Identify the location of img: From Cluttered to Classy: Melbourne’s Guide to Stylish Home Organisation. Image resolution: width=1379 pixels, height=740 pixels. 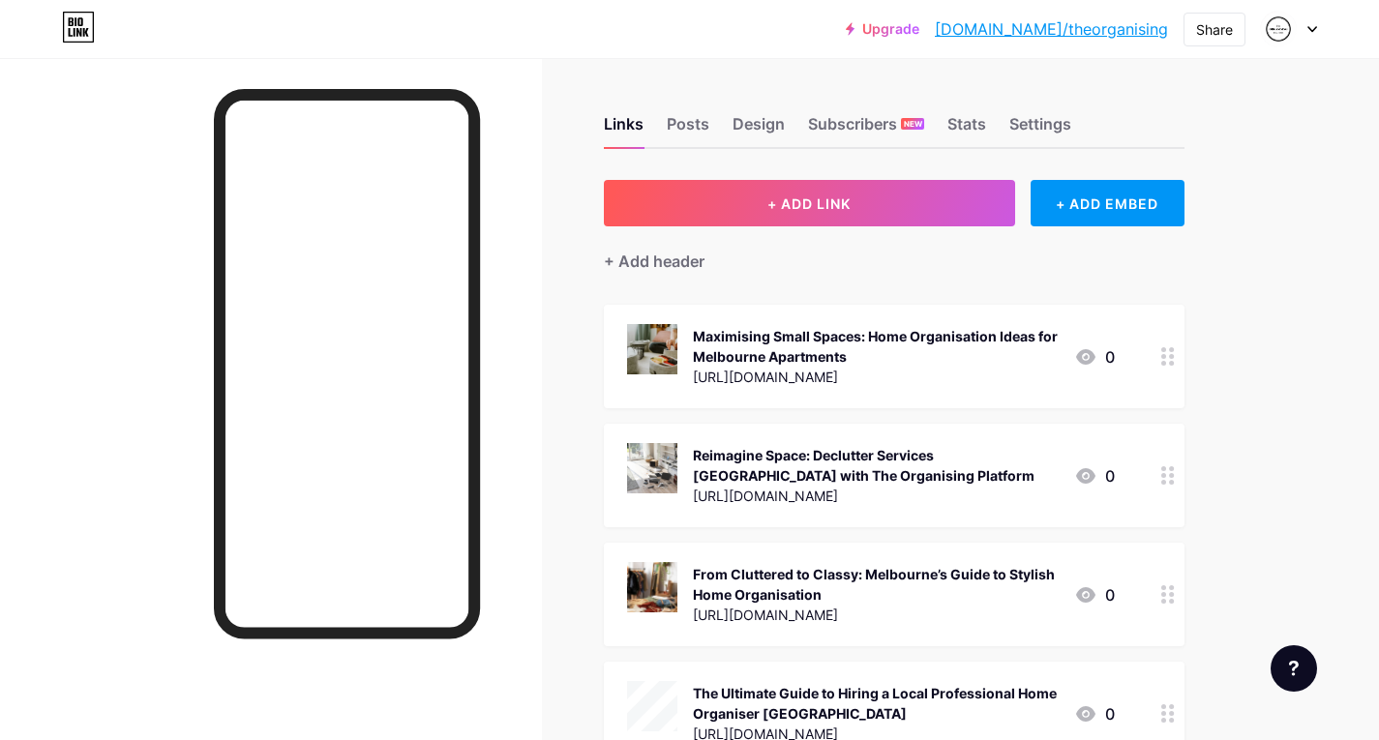
(652, 587).